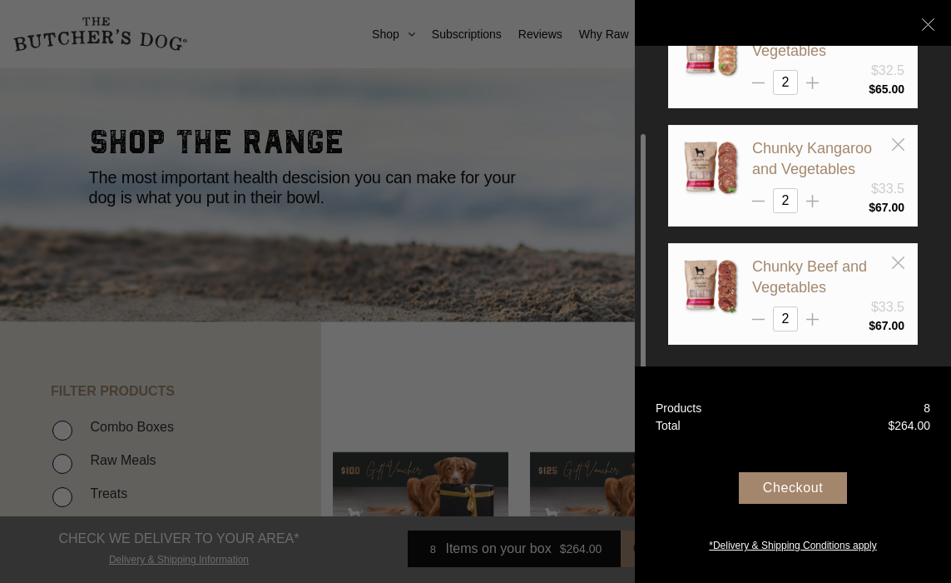  What do you see at coordinates (711, 167) in the screenshot?
I see `img: Chunky Kangaroo and Vegetables` at bounding box center [711, 167].